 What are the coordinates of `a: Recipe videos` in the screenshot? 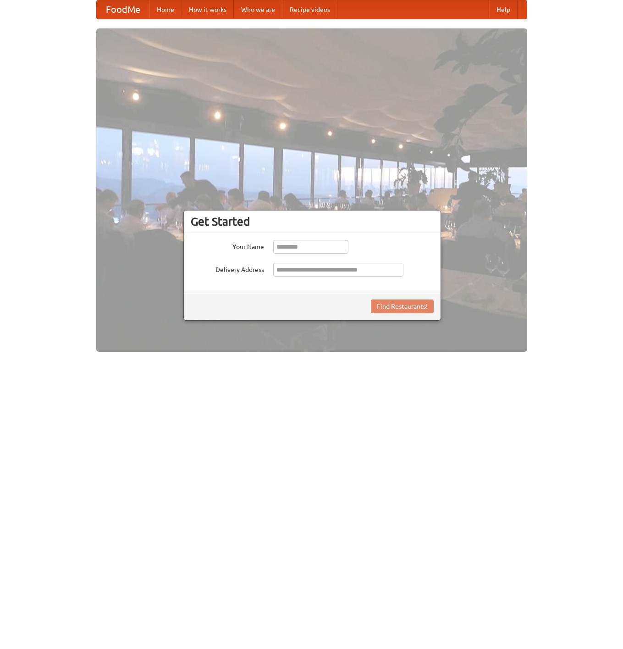 It's located at (310, 10).